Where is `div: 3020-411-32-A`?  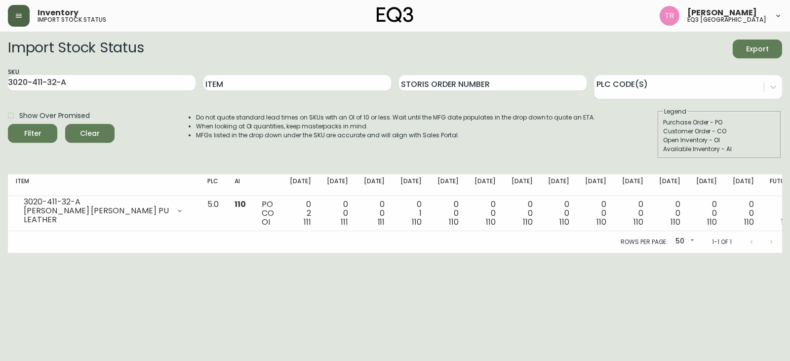 div: 3020-411-32-A is located at coordinates (97, 202).